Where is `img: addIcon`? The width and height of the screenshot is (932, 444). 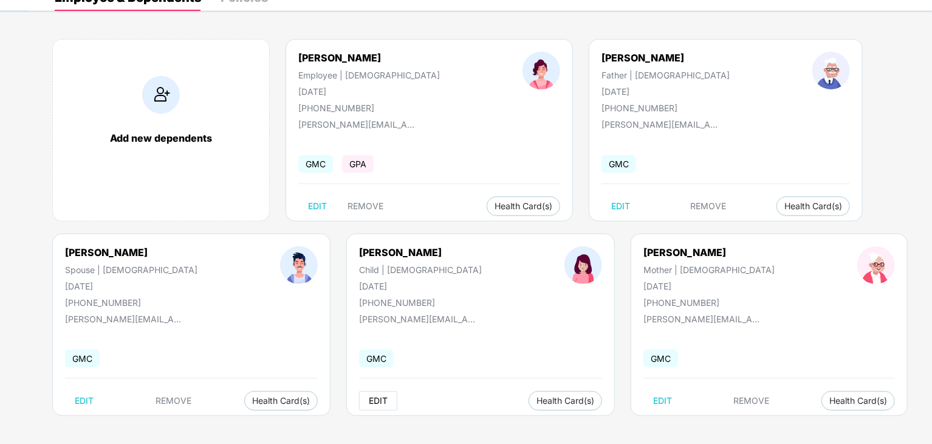 img: addIcon is located at coordinates (161, 95).